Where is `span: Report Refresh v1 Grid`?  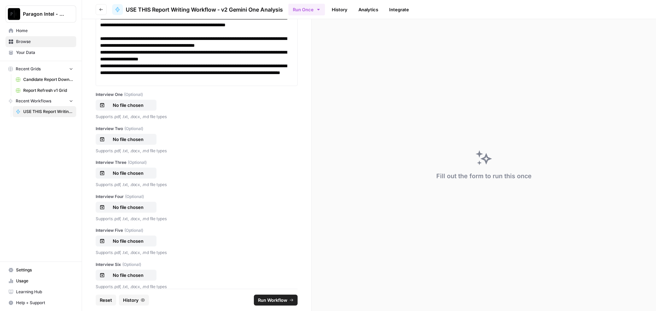
span: Report Refresh v1 Grid is located at coordinates (48, 91).